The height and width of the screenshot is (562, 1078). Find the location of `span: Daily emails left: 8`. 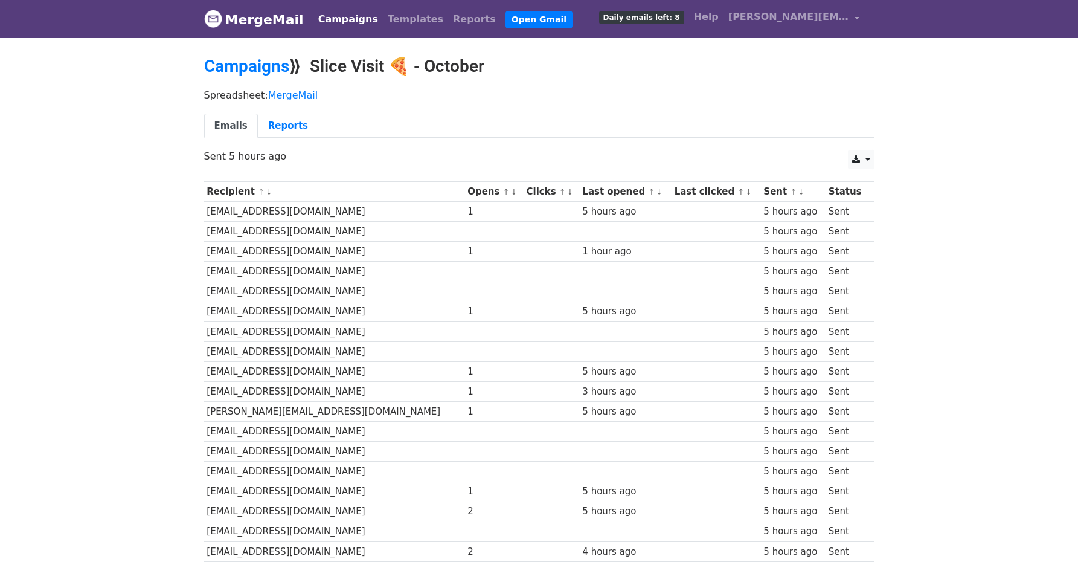

span: Daily emails left: 8 is located at coordinates (642, 18).